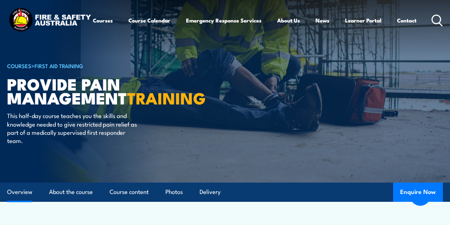 The height and width of the screenshot is (225, 450). I want to click on a: Contact, so click(407, 20).